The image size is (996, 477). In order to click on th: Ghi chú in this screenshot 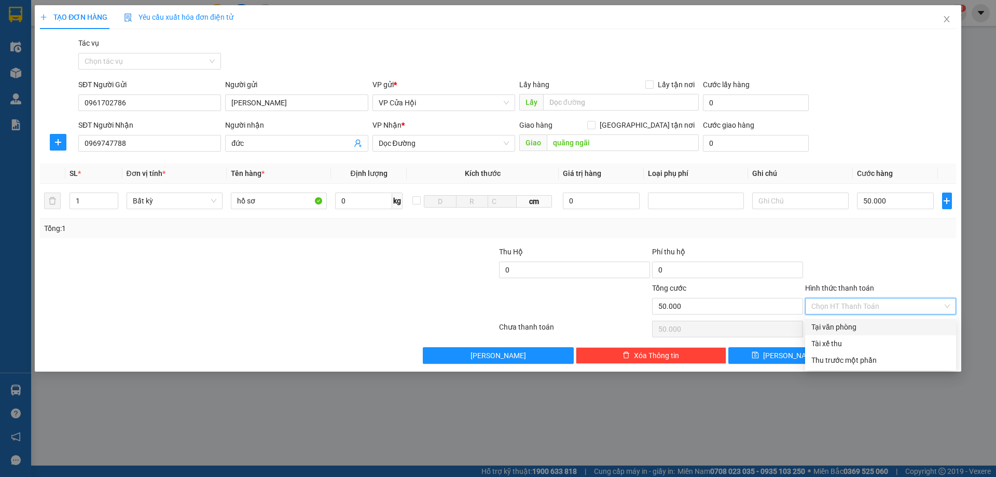, I will do `click(800, 173)`.